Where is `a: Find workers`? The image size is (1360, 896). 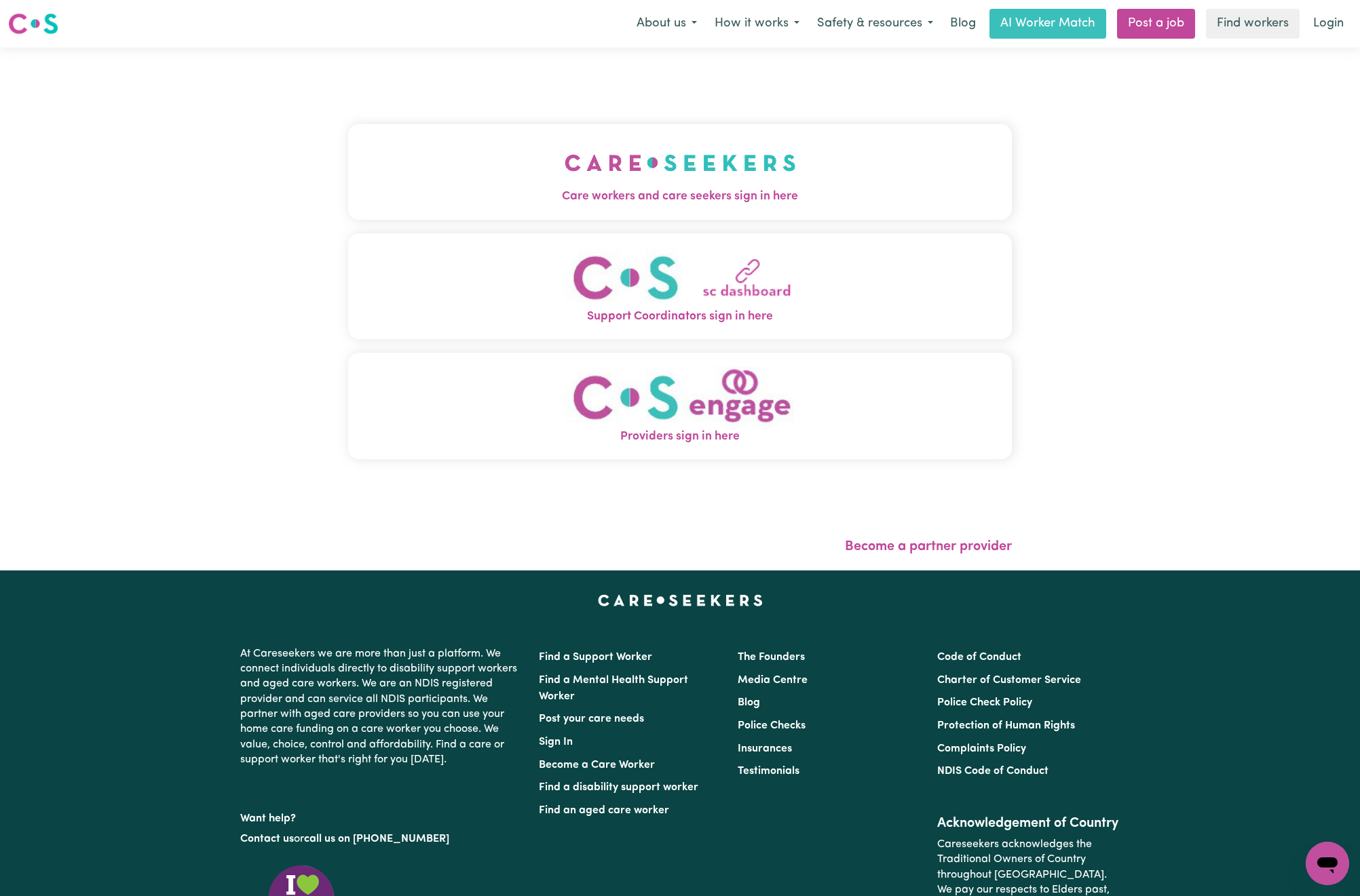
a: Find workers is located at coordinates (1253, 24).